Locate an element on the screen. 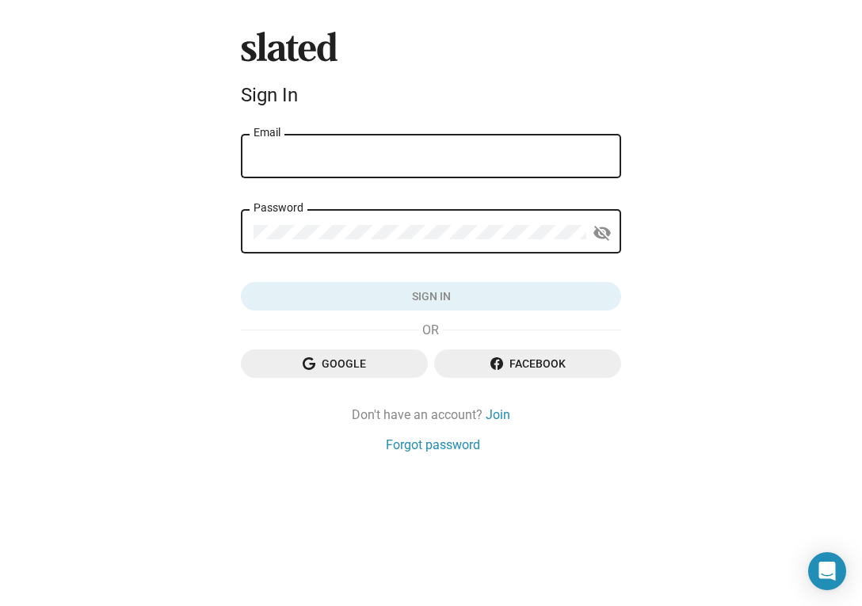 The width and height of the screenshot is (862, 606). a: Join is located at coordinates (498, 415).